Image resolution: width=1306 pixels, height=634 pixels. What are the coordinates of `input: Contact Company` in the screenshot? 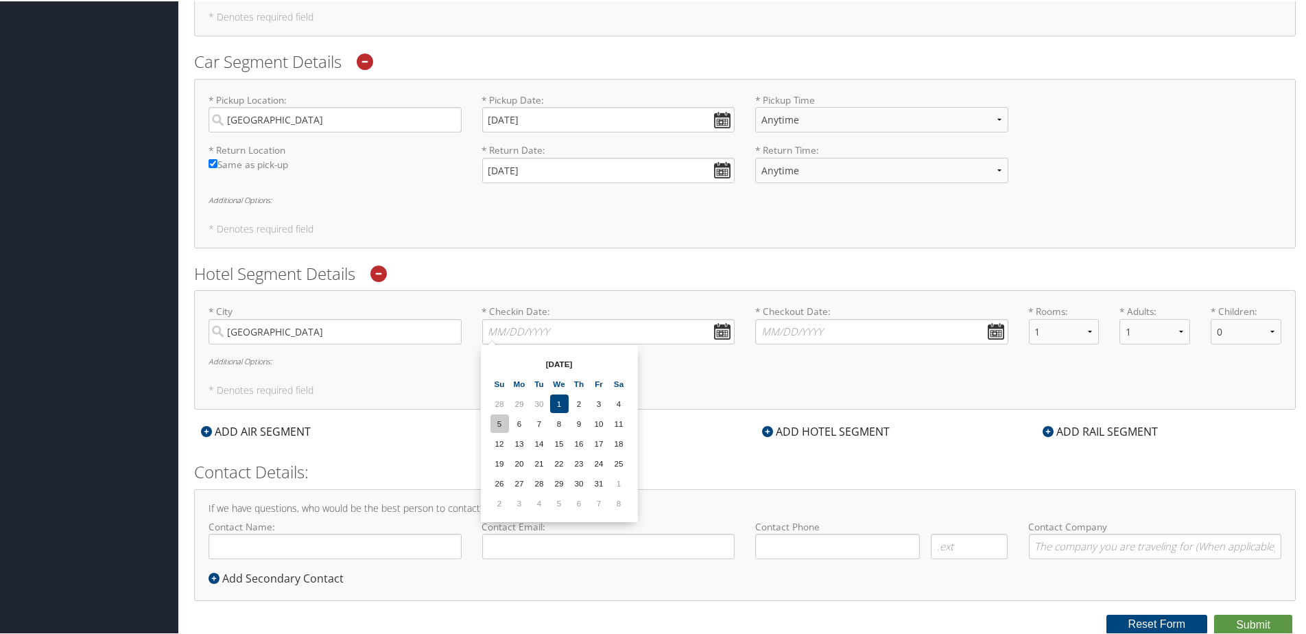 It's located at (1156, 545).